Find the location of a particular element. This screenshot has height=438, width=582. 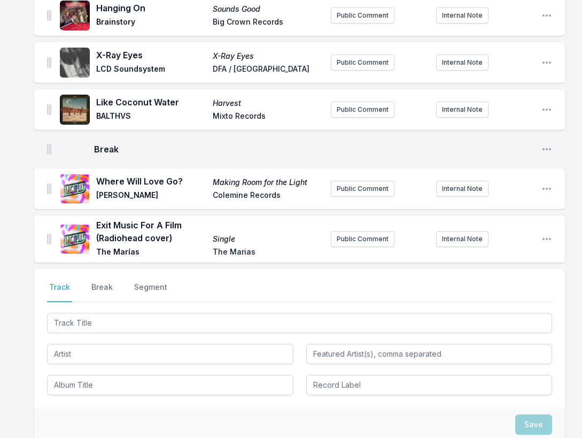

span: Making Room for the Light is located at coordinates (268, 182).